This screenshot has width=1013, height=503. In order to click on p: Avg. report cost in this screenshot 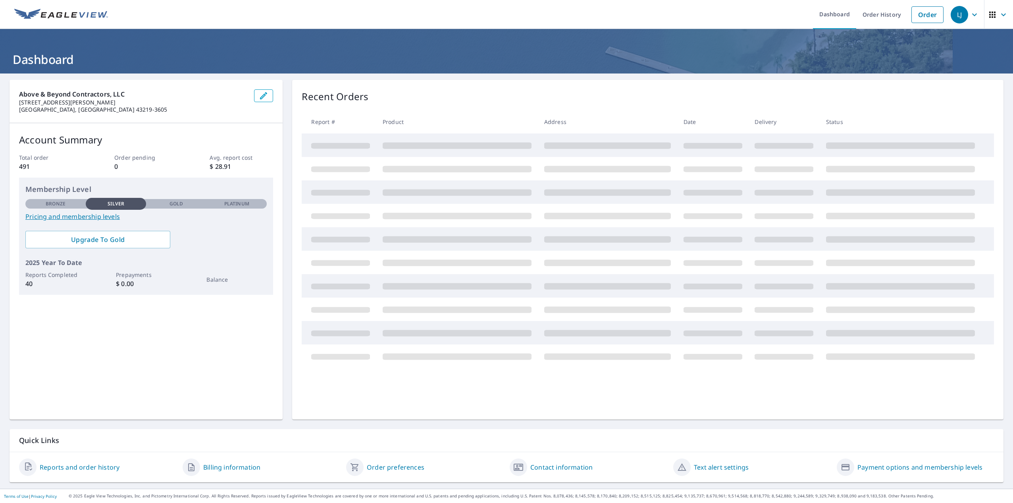, I will do `click(241, 157)`.